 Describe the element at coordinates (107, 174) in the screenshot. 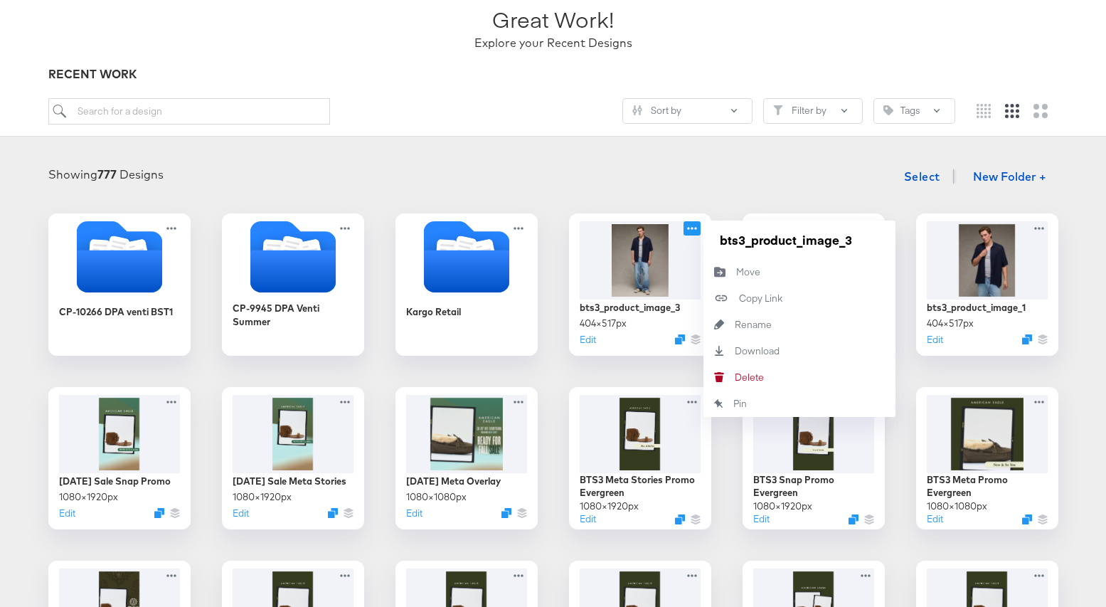

I see `strong: 777` at that location.